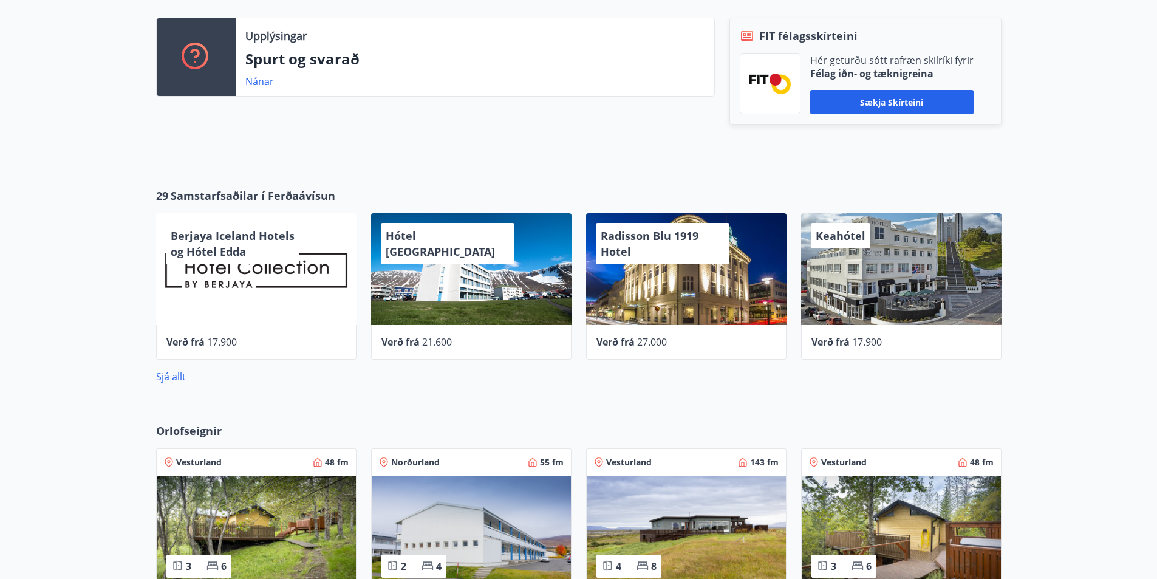 The height and width of the screenshot is (579, 1157). Describe the element at coordinates (892, 102) in the screenshot. I see `button: Sækja skírteini` at that location.